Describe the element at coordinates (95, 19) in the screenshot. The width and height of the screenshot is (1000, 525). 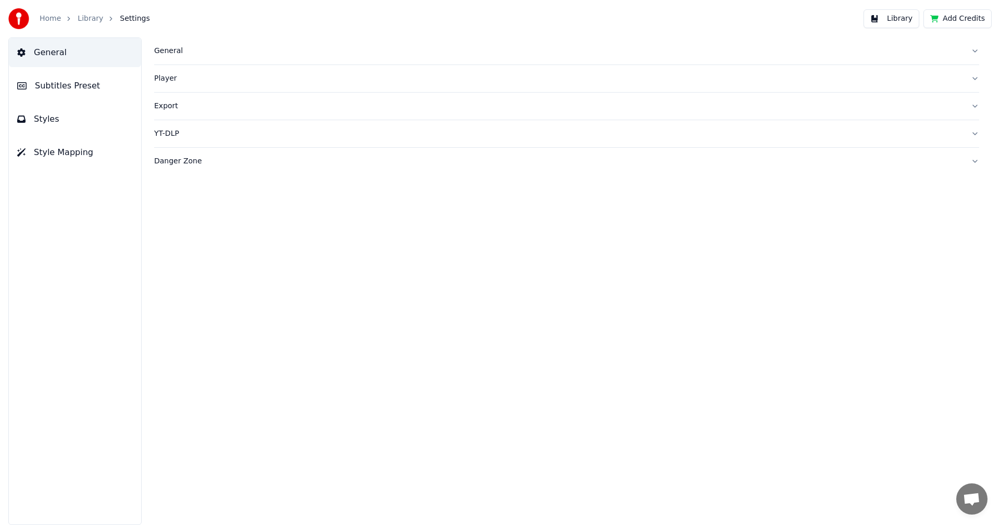
I see `nav: breadcrumb` at that location.